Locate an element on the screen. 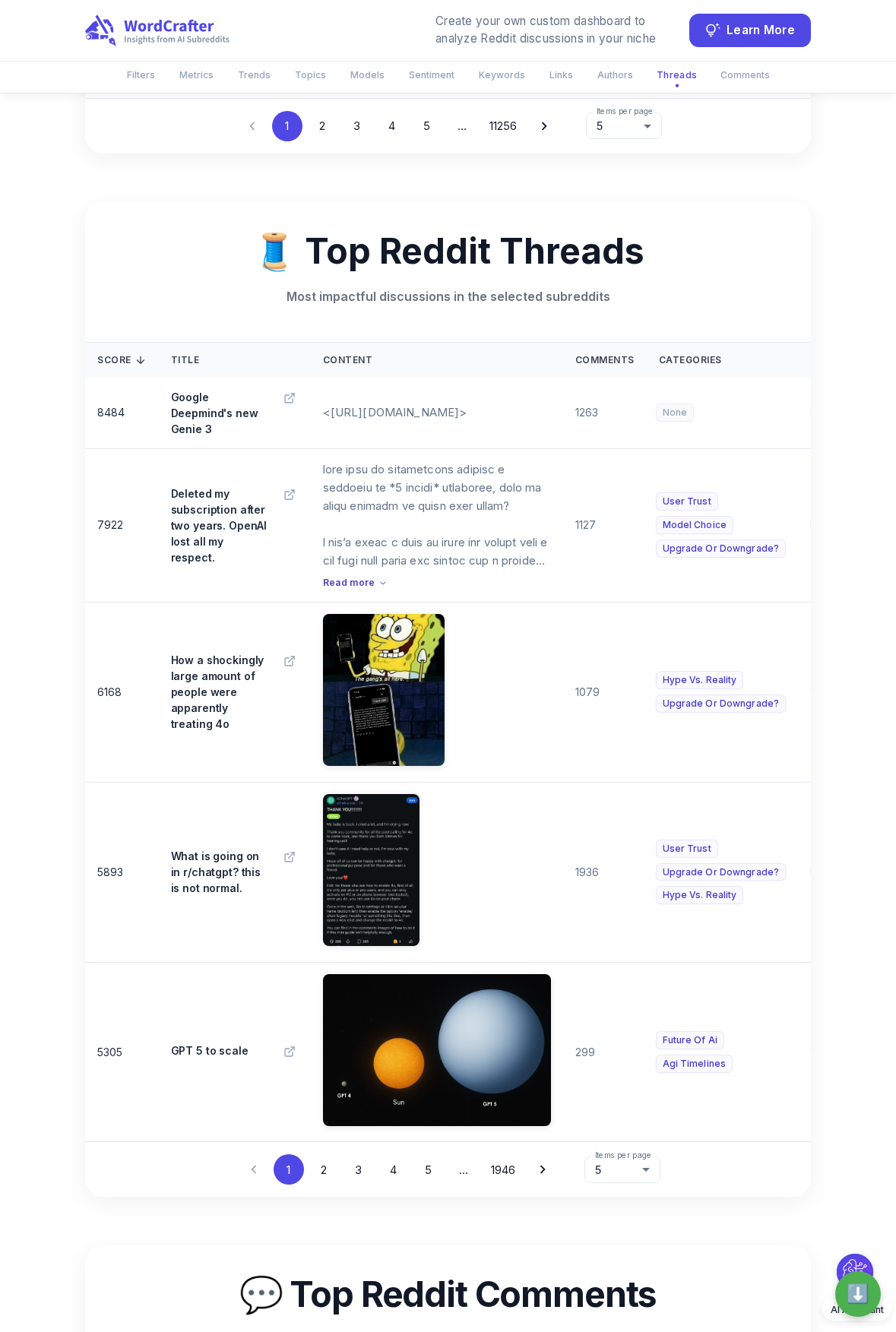 This screenshot has height=1332, width=896. p: Most impactful discussions in the selected subreddits is located at coordinates (448, 297).